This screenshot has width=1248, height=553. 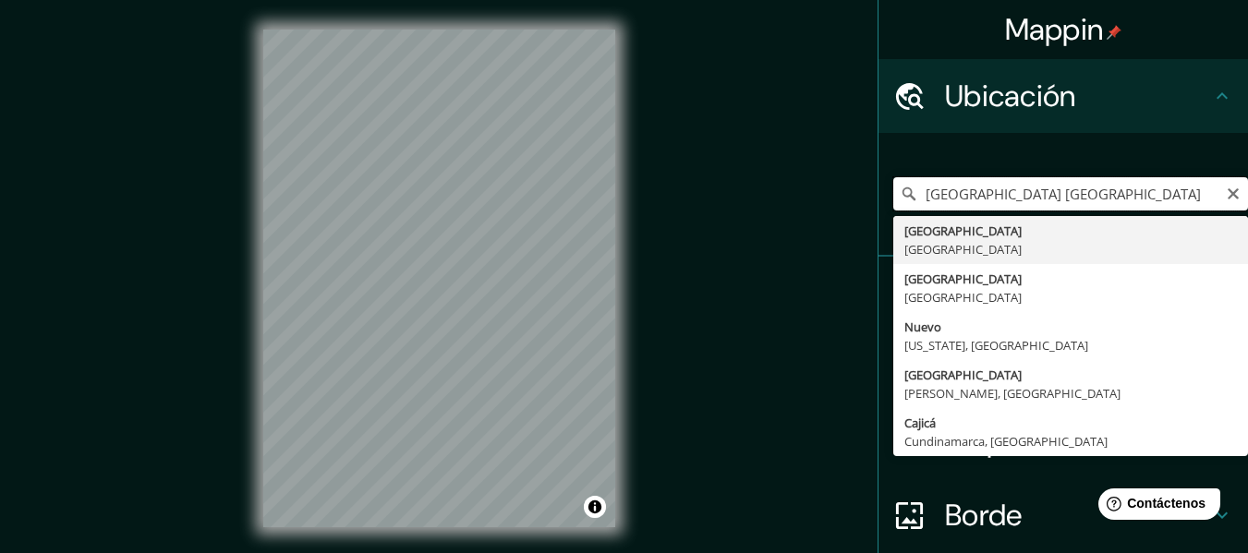 What do you see at coordinates (984, 516) in the screenshot?
I see `font: Borde` at bounding box center [984, 516].